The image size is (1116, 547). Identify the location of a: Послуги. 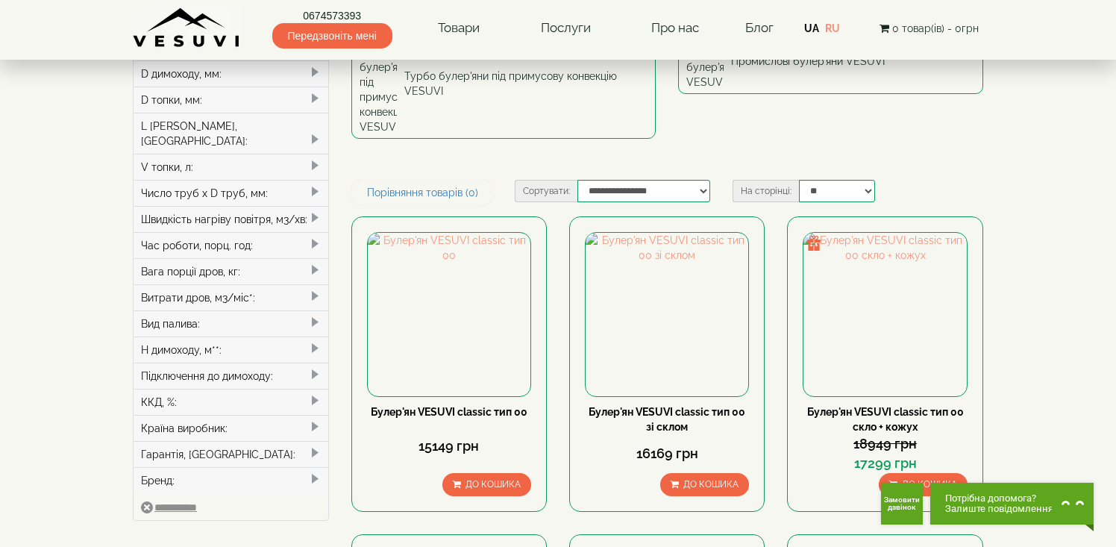
(566, 28).